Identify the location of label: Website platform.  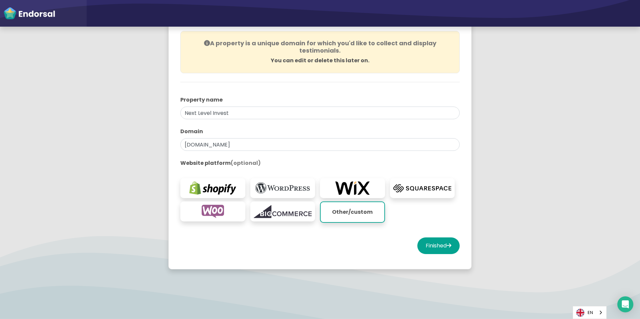
(320, 163).